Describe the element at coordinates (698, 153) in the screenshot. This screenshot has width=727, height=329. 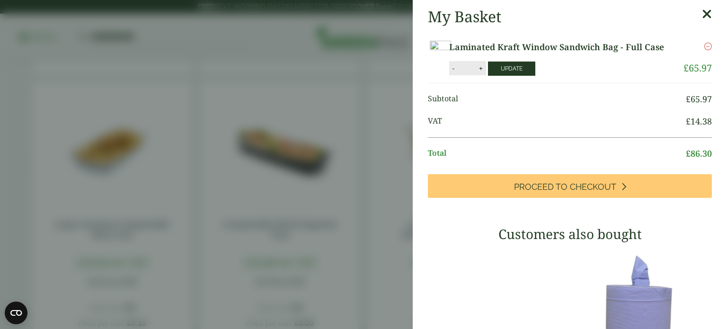
I see `bdi: 86.30` at that location.